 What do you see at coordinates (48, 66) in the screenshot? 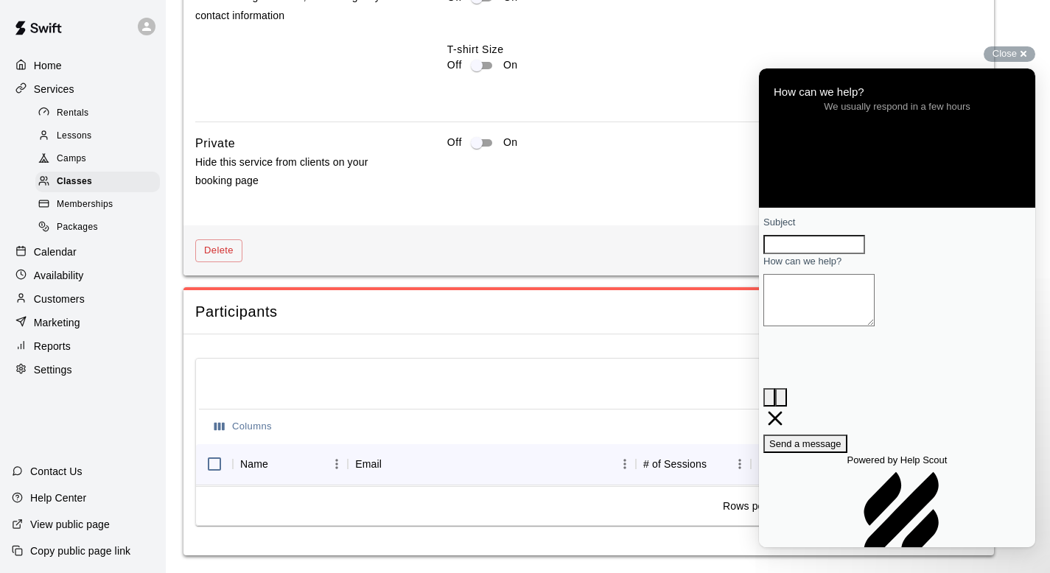
I see `p: Home` at bounding box center [48, 66].